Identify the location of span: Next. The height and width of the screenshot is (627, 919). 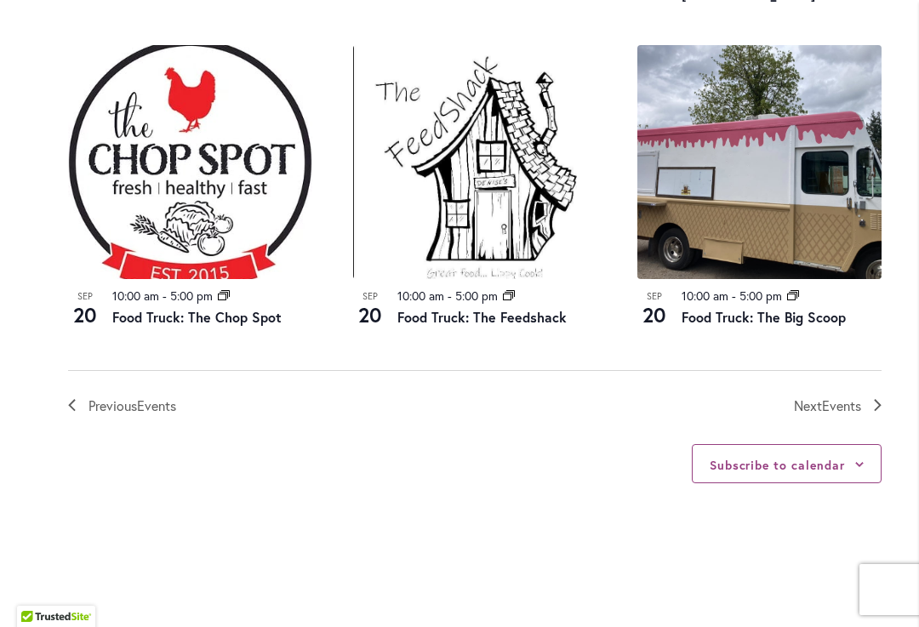
(827, 406).